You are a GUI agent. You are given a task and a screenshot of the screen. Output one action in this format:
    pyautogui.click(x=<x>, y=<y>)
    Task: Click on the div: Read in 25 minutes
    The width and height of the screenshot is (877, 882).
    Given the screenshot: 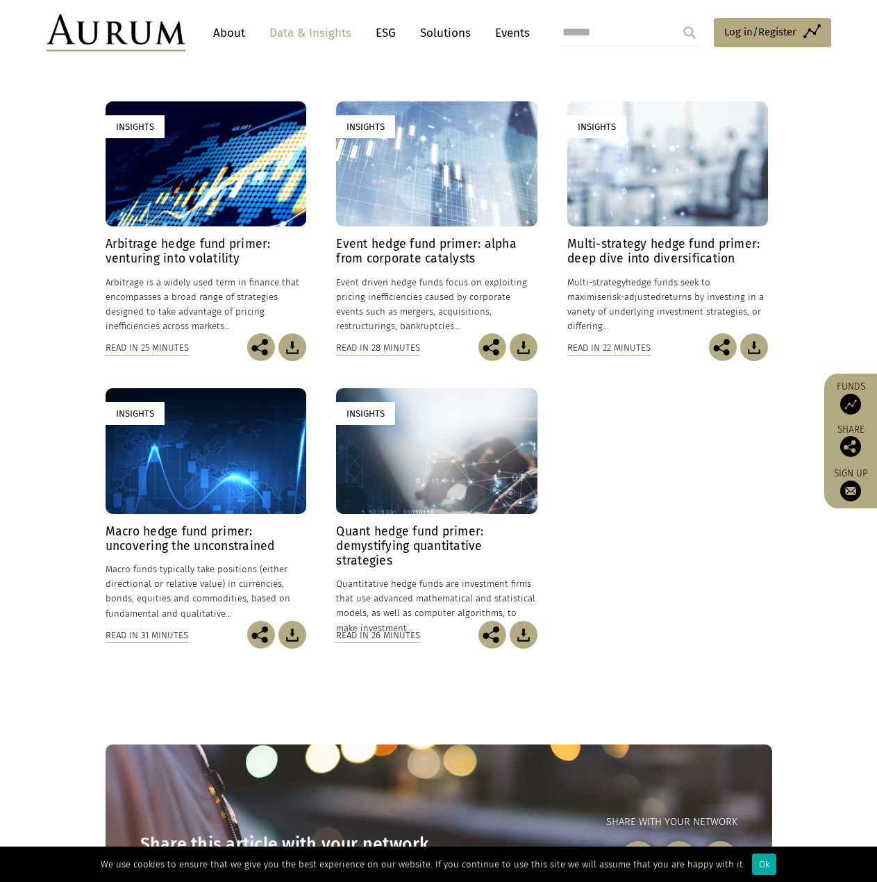 What is the action you would take?
    pyautogui.click(x=147, y=348)
    